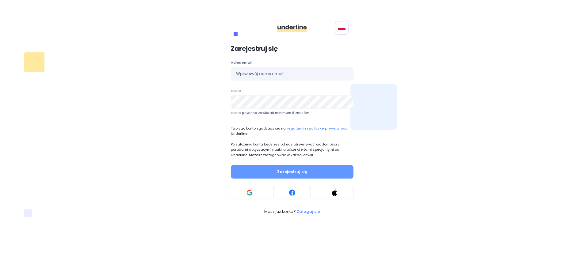 This screenshot has height=279, width=584. Describe the element at coordinates (342, 28) in the screenshot. I see `img: svg+xml;base64,PHN2ZyB4bWxucz0iaHR0cDovL3d3dy53My5vcmcvMjAwMC9zdmciIGlkPSJGbGFnIG9mIFBvbGFuZCIgdm...` at that location.